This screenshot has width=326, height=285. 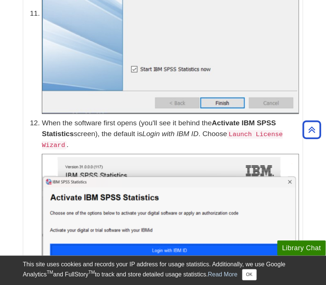 What do you see at coordinates (222, 274) in the screenshot?
I see `a: Read More` at bounding box center [222, 274].